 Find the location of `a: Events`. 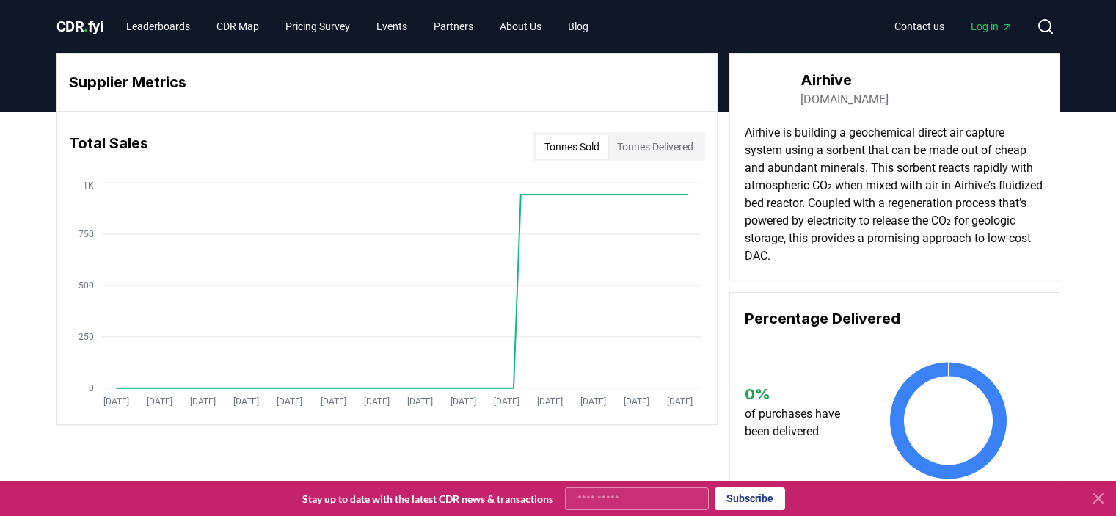

a: Events is located at coordinates (392, 26).